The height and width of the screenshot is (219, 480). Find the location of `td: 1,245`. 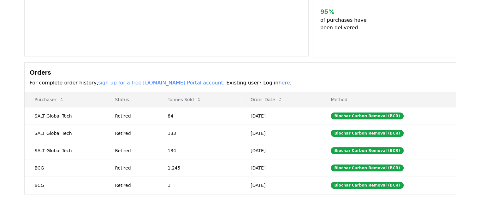

td: 1,245 is located at coordinates (199, 168).